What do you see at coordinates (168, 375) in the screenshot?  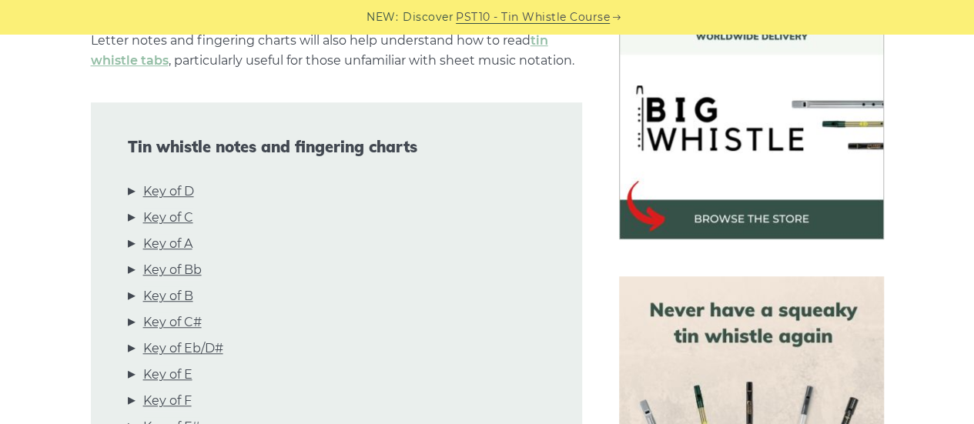 I see `a: Key of E` at bounding box center [168, 375].